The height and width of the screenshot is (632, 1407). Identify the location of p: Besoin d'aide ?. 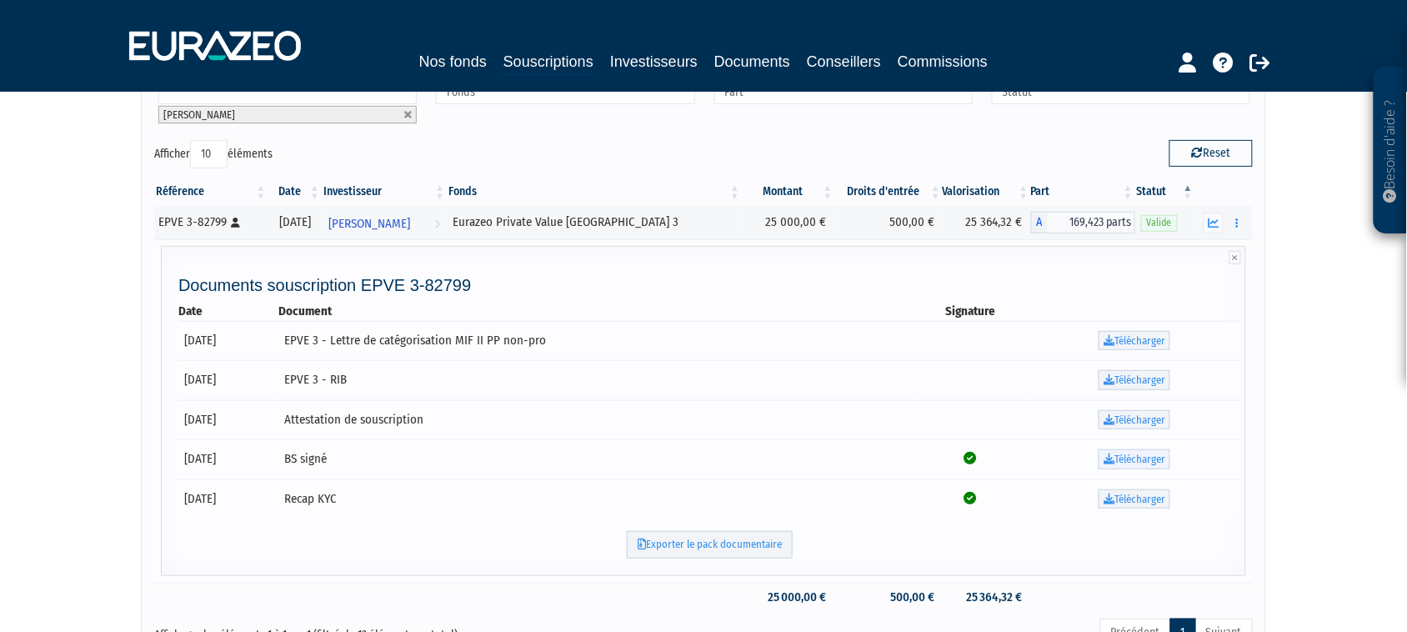
(1391, 151).